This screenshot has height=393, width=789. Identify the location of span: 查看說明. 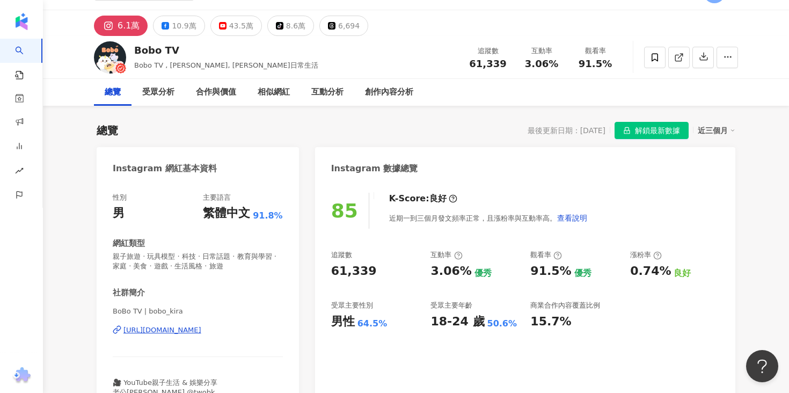
(572, 218).